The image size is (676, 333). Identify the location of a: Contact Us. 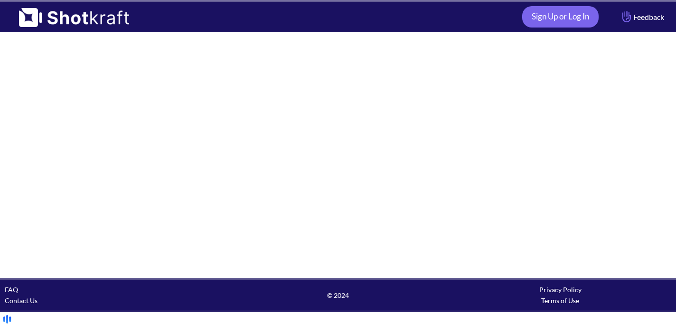
(21, 300).